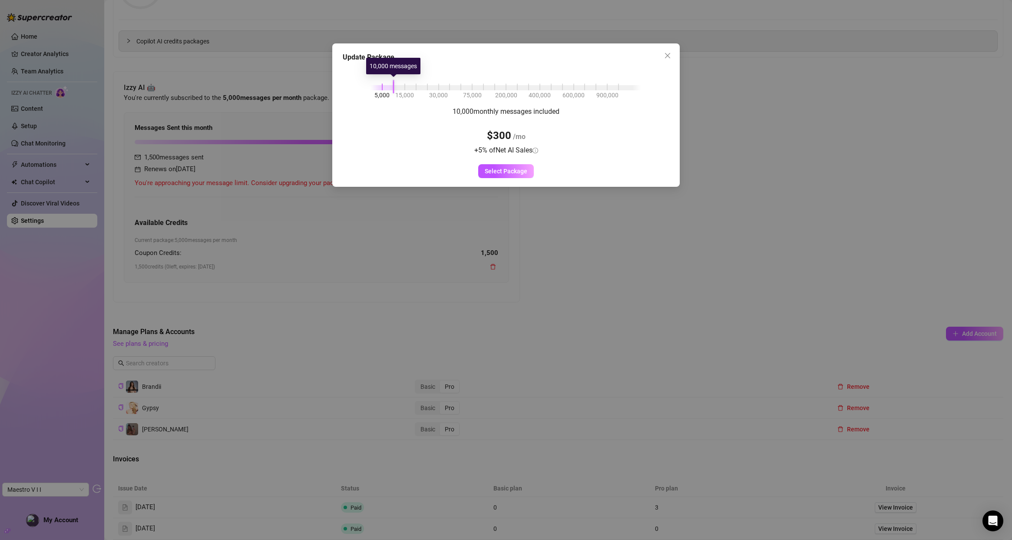 The width and height of the screenshot is (1012, 540). Describe the element at coordinates (535, 150) in the screenshot. I see `span: info-circle` at that location.